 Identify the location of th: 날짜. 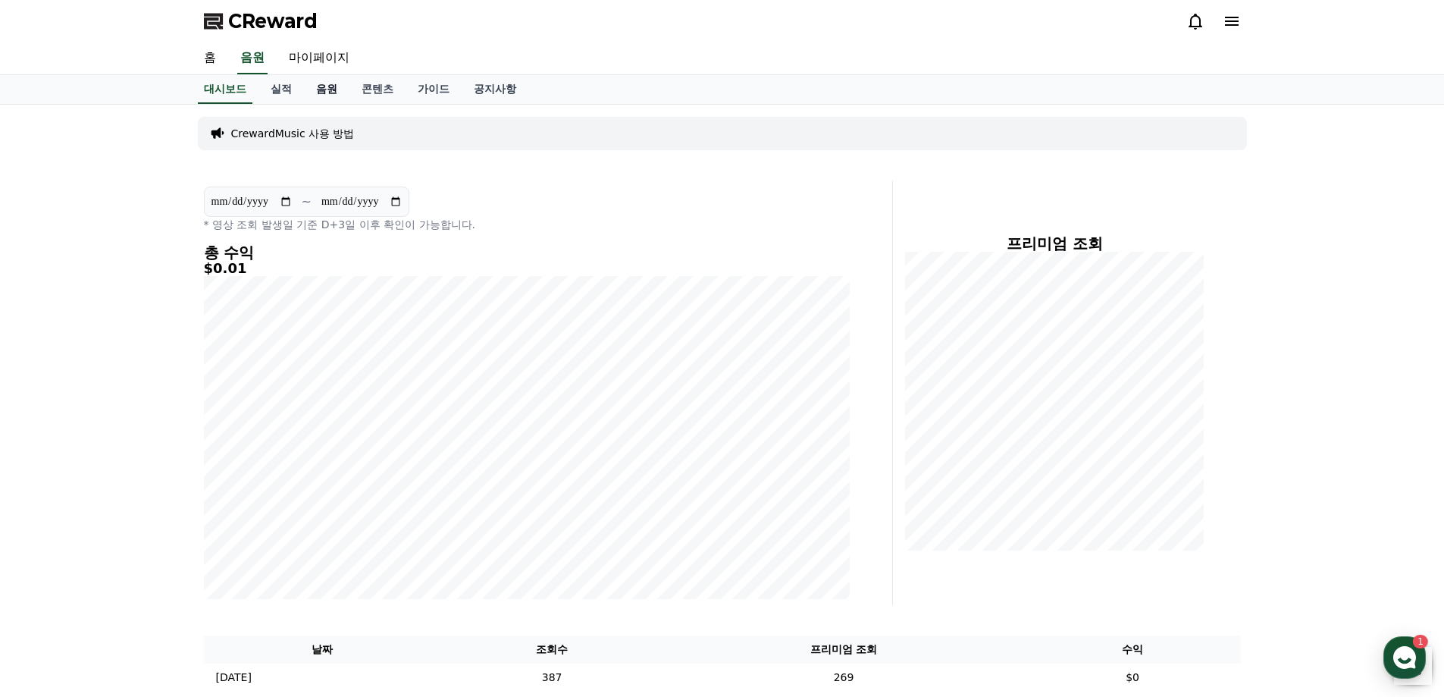
(322, 649).